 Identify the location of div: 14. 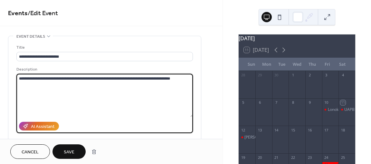
(276, 130).